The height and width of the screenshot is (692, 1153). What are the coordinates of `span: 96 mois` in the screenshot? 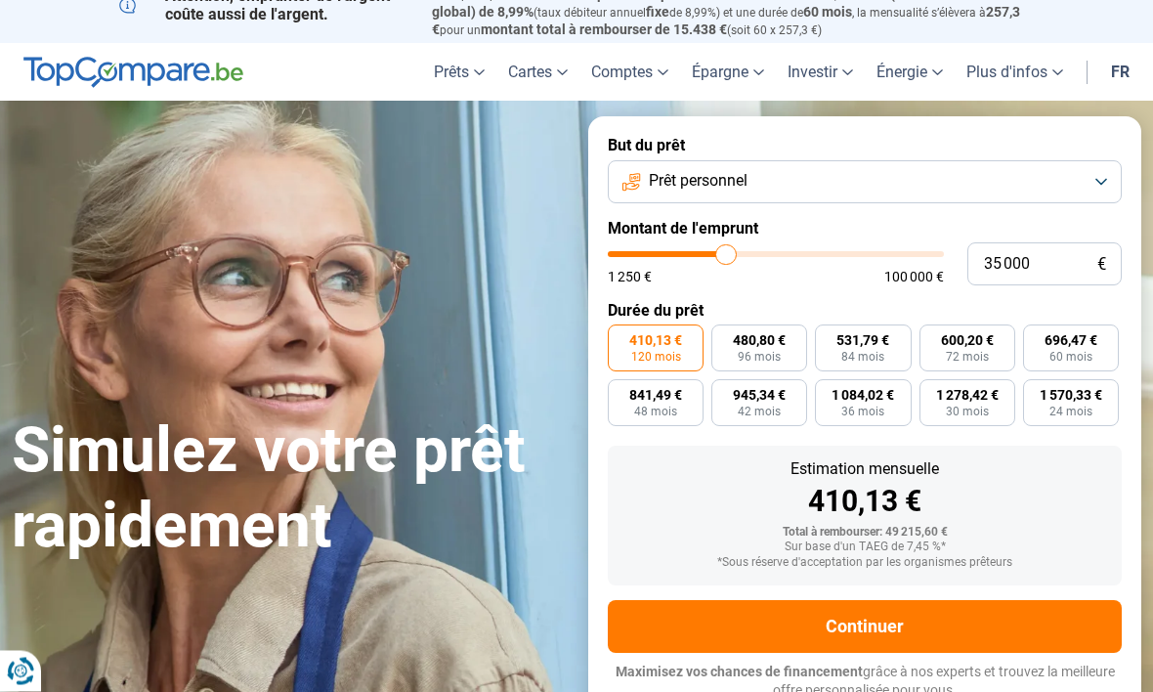 It's located at (759, 358).